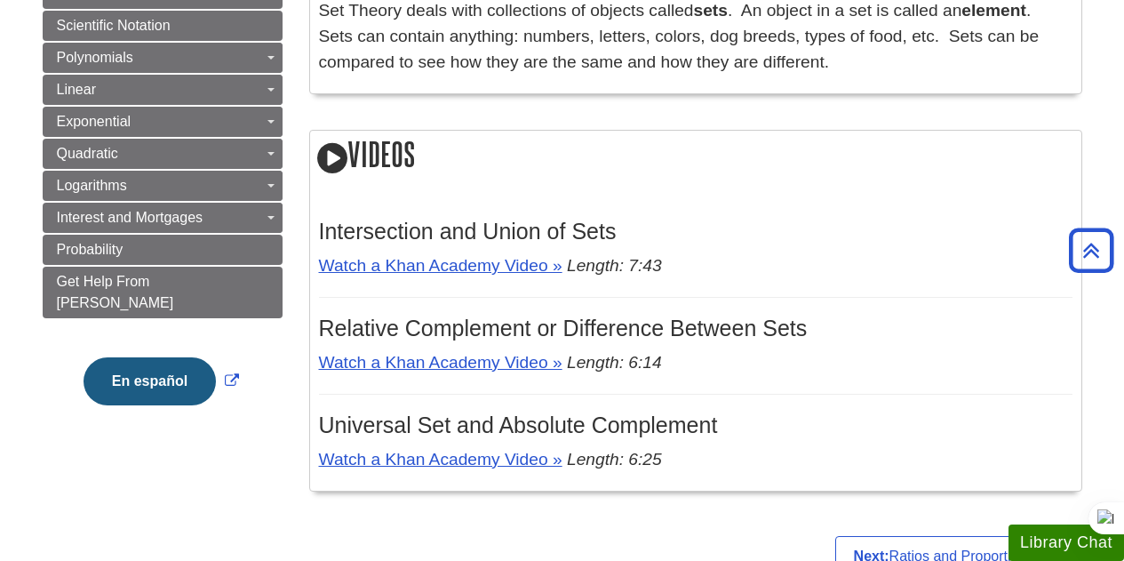  What do you see at coordinates (76, 89) in the screenshot?
I see `span: Linear` at bounding box center [76, 89].